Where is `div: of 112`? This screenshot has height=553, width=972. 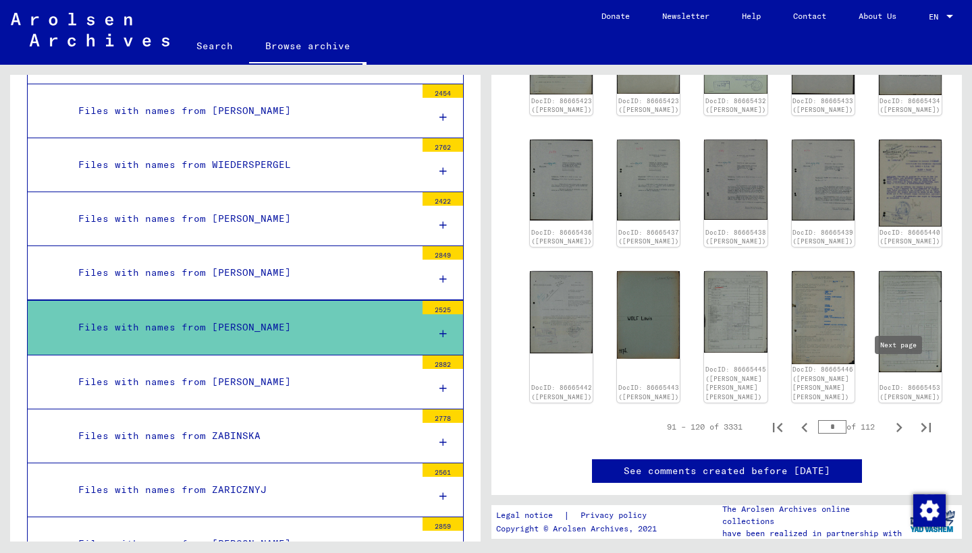
div: of 112 is located at coordinates (851, 426).